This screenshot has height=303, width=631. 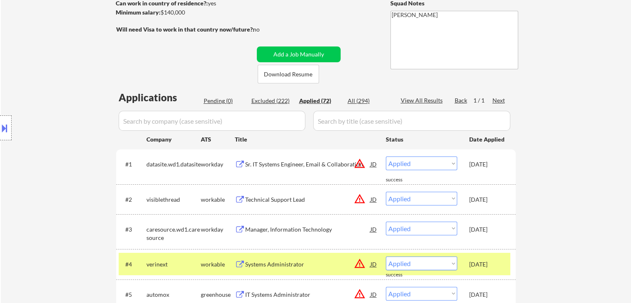 I want to click on div: verinext, so click(x=173, y=264).